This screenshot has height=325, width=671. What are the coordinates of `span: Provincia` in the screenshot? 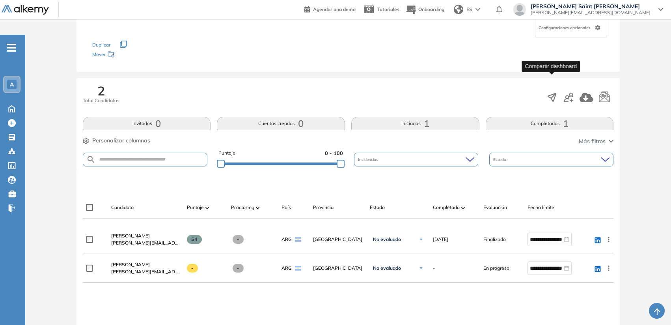 It's located at (323, 207).